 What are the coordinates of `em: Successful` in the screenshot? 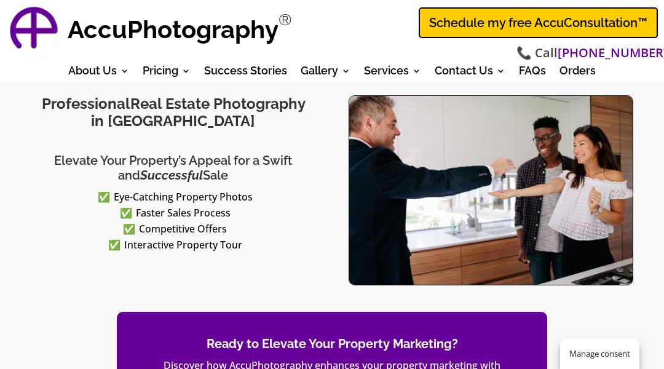 It's located at (171, 175).